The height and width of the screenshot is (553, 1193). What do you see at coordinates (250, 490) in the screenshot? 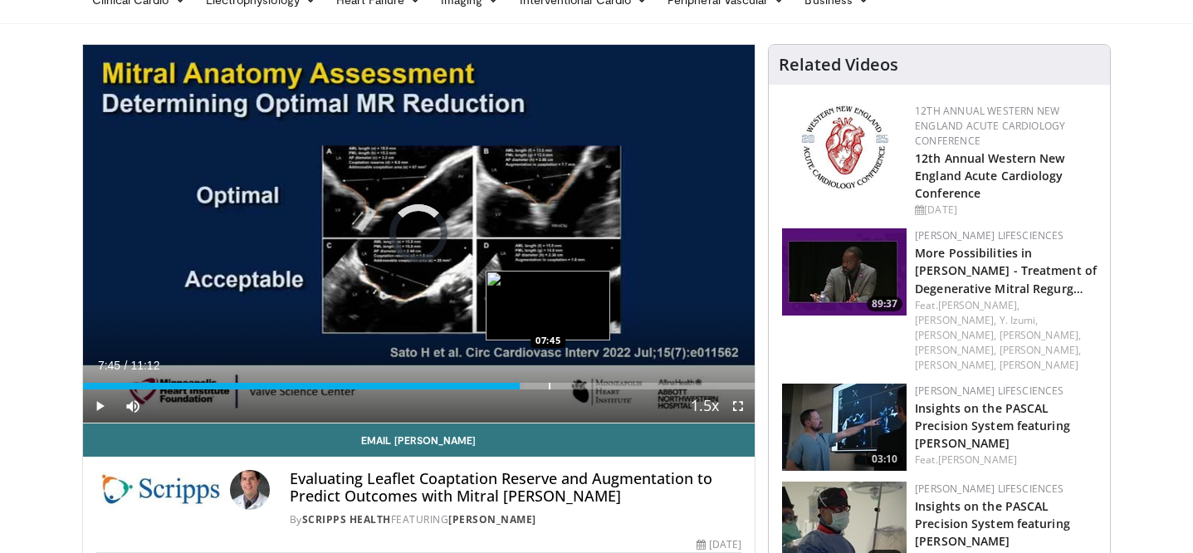
I see `img: Avatar` at bounding box center [250, 490].